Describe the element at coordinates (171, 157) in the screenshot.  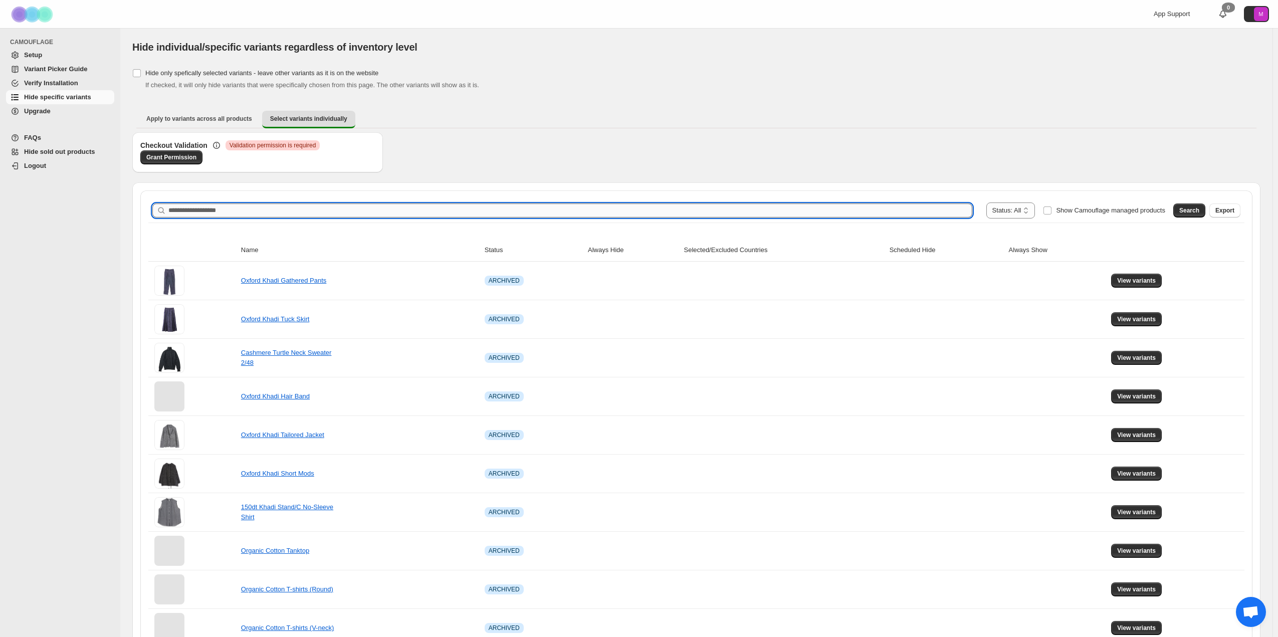
I see `span: Grant Permission` at that location.